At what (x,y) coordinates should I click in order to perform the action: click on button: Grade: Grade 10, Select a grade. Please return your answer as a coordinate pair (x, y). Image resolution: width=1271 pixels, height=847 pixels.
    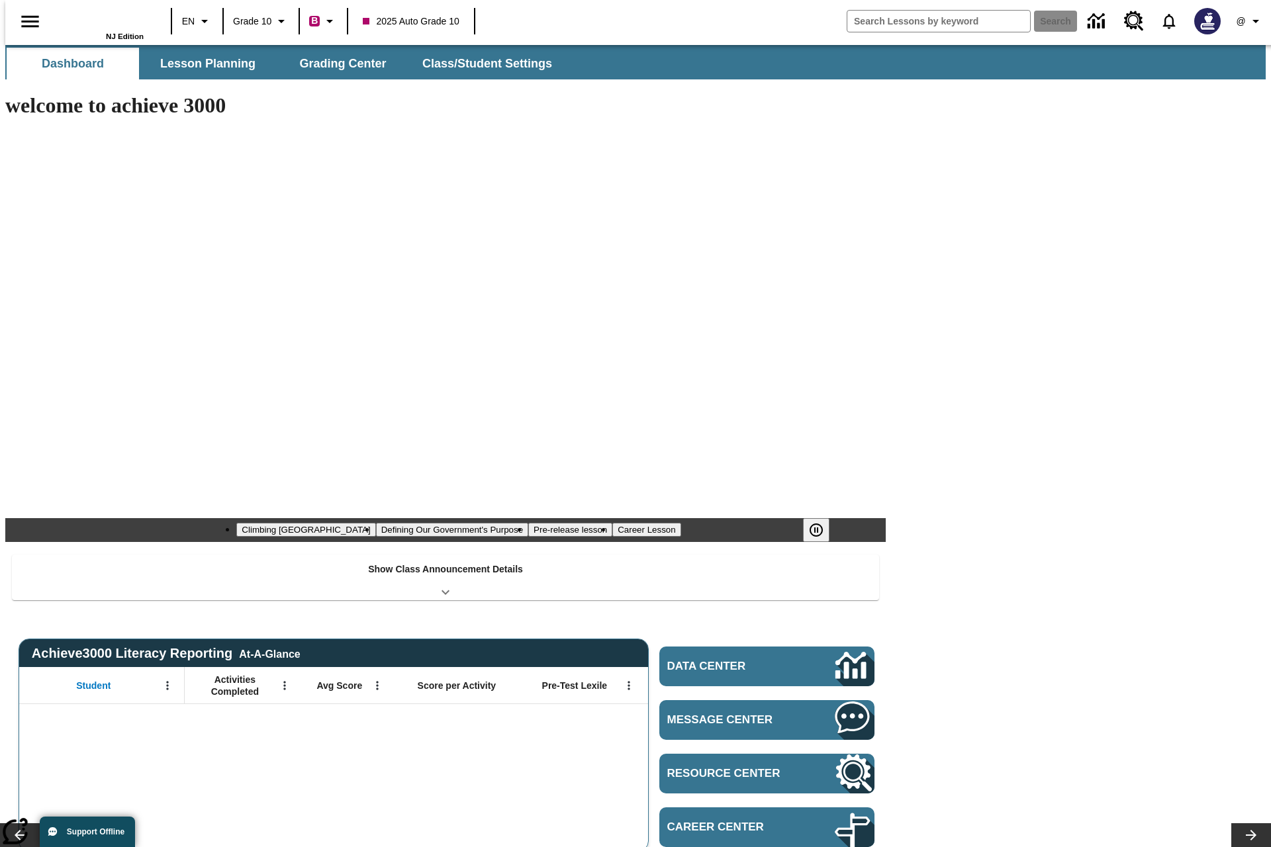
    Looking at the image, I should click on (261, 21).